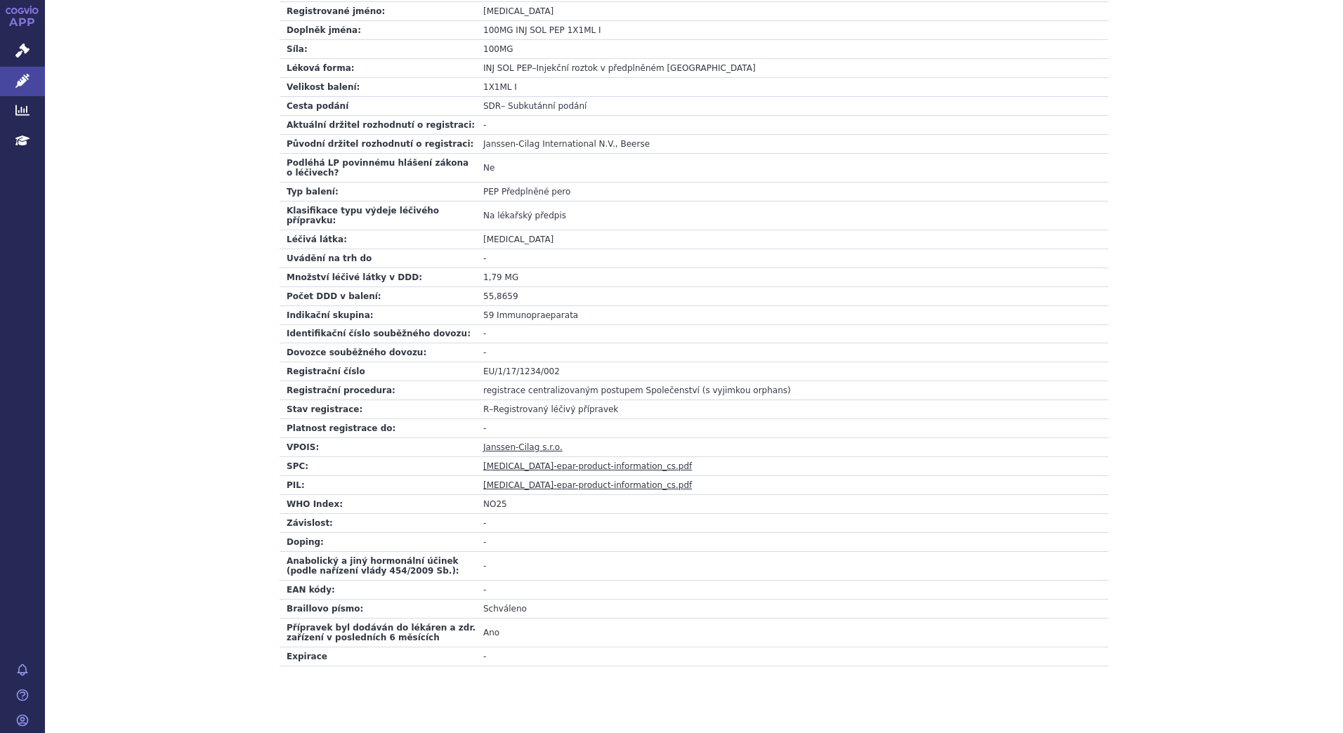  Describe the element at coordinates (792, 371) in the screenshot. I see `td: EU/1/17/1234/002` at that location.